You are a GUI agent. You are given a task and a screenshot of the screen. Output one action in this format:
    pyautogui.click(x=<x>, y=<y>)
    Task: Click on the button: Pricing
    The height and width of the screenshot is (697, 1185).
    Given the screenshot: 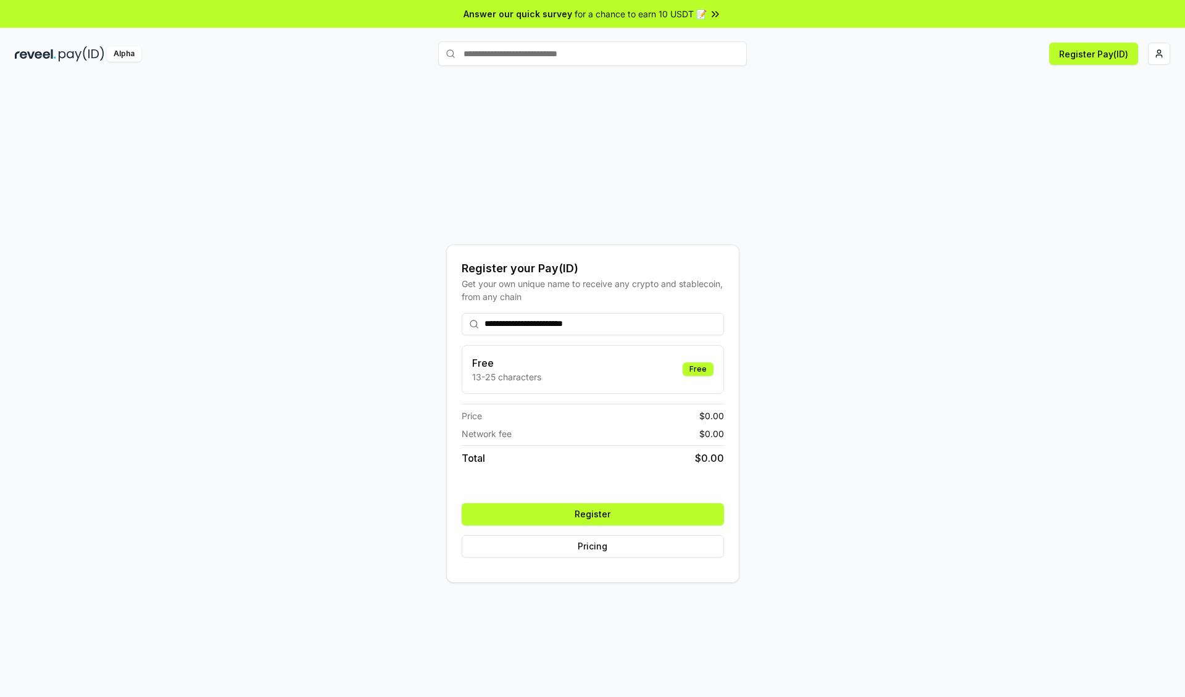 What is the action you would take?
    pyautogui.click(x=592, y=546)
    